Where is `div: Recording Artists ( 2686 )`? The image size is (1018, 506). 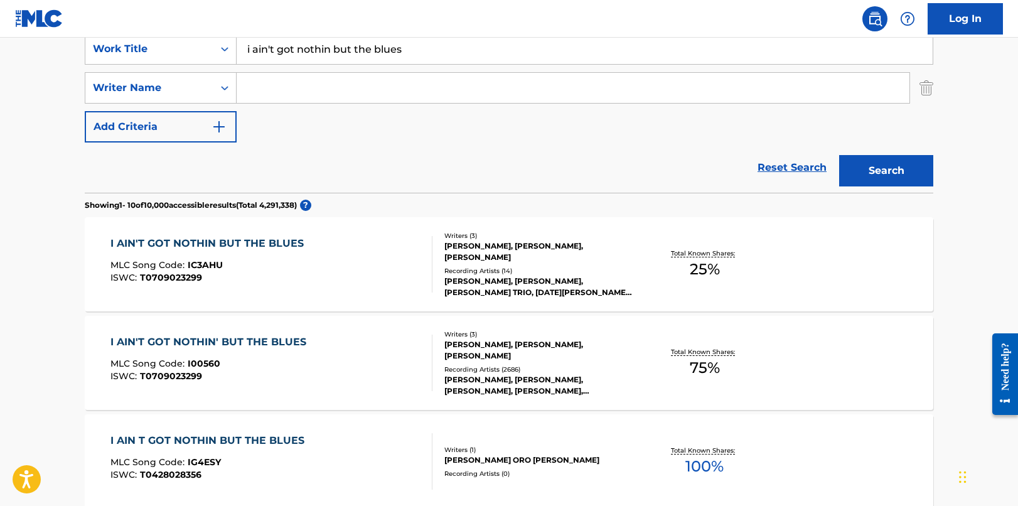 div: Recording Artists ( 2686 ) is located at coordinates (539, 369).